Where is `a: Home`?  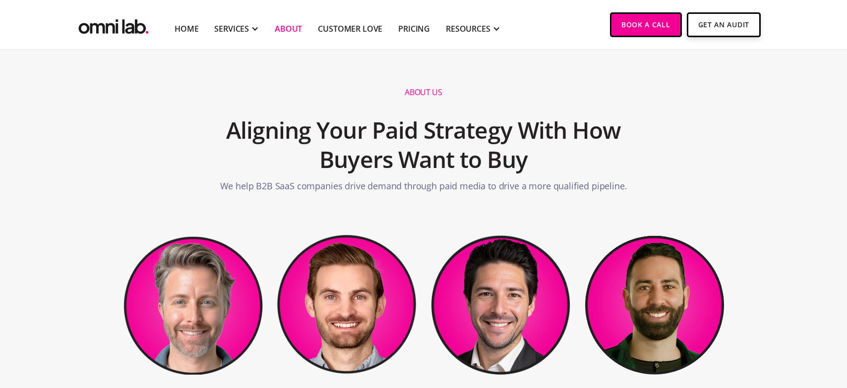 a: Home is located at coordinates (186, 29).